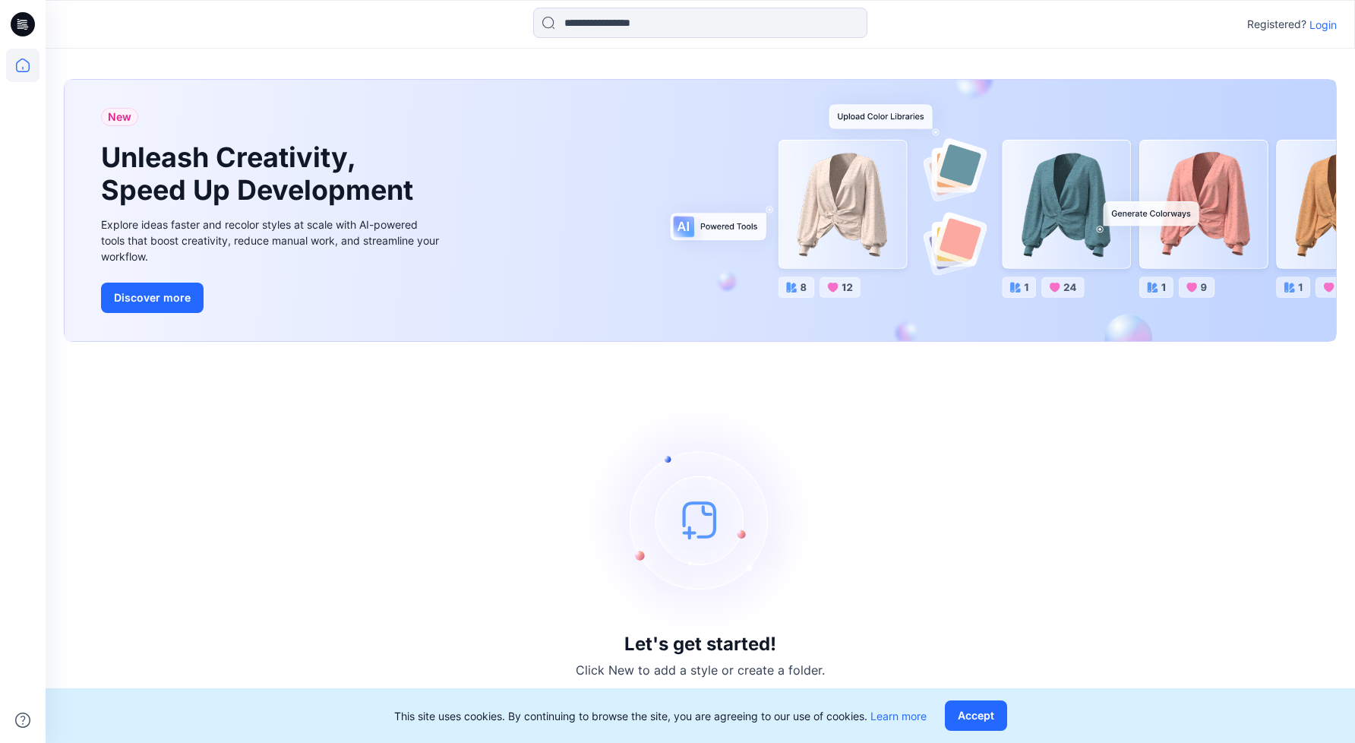  I want to click on h1: Unleash Creativity, Speed Up Development, so click(261, 174).